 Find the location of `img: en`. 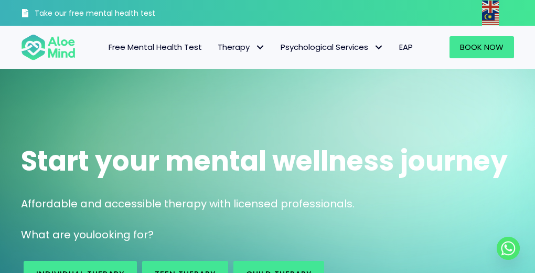

img: en is located at coordinates (490, 7).